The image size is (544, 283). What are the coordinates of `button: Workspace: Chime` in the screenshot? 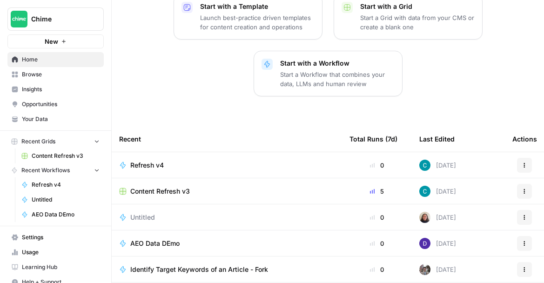 It's located at (55, 19).